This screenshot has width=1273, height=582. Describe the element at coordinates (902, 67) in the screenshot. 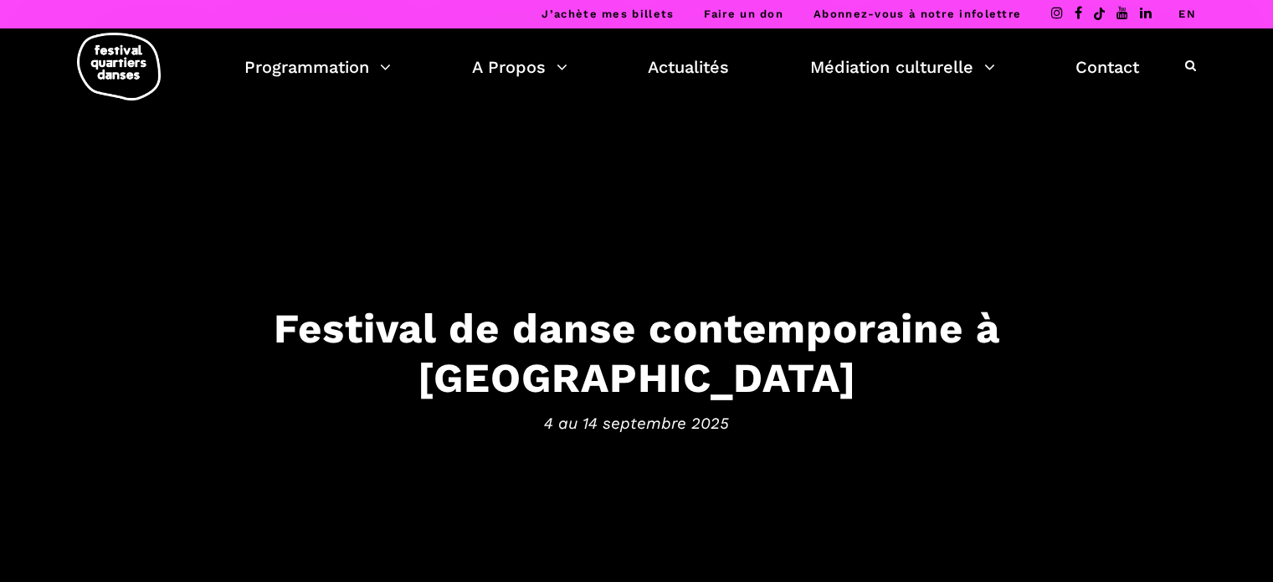

I see `a: Médiation culturelle` at that location.